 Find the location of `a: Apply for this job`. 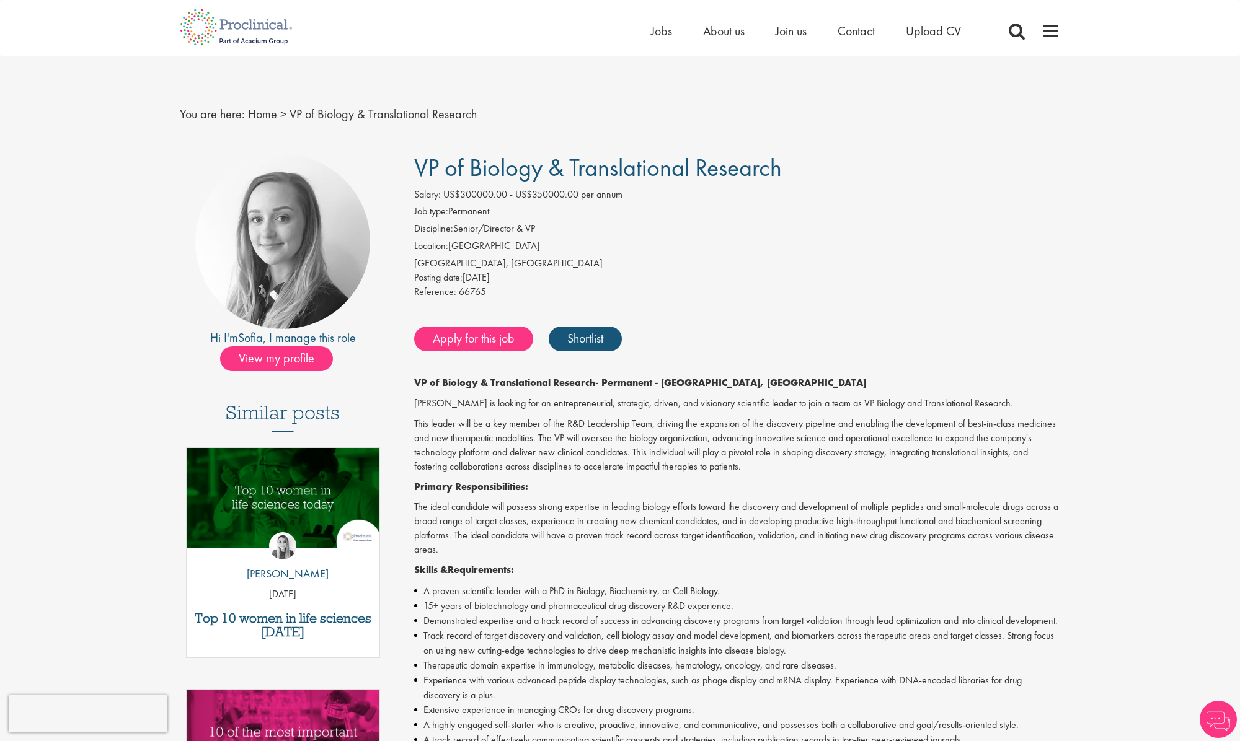

a: Apply for this job is located at coordinates (473, 339).